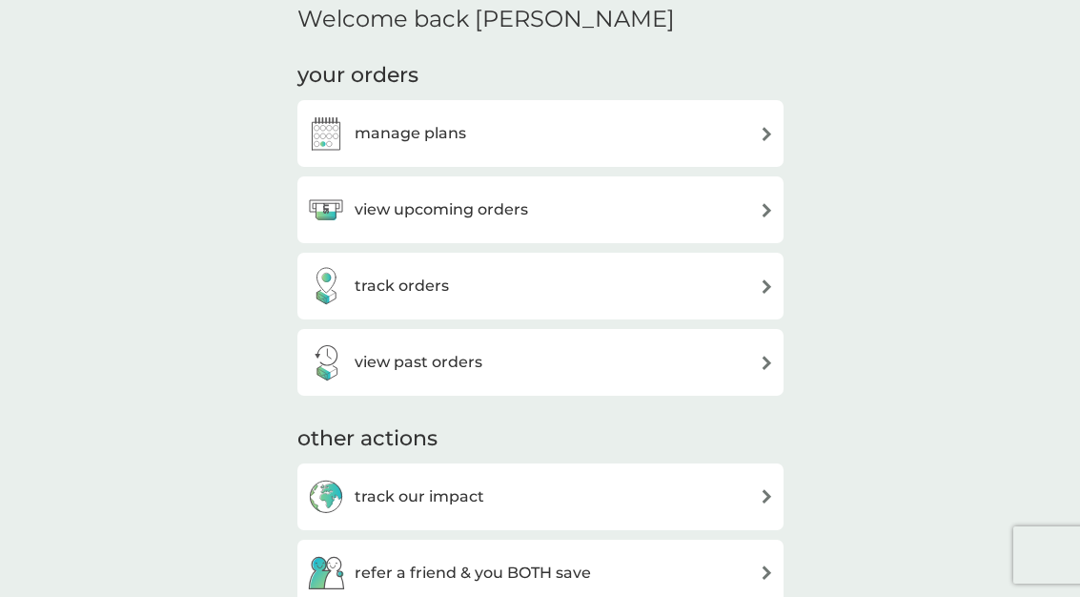  I want to click on h3: track orders, so click(401, 286).